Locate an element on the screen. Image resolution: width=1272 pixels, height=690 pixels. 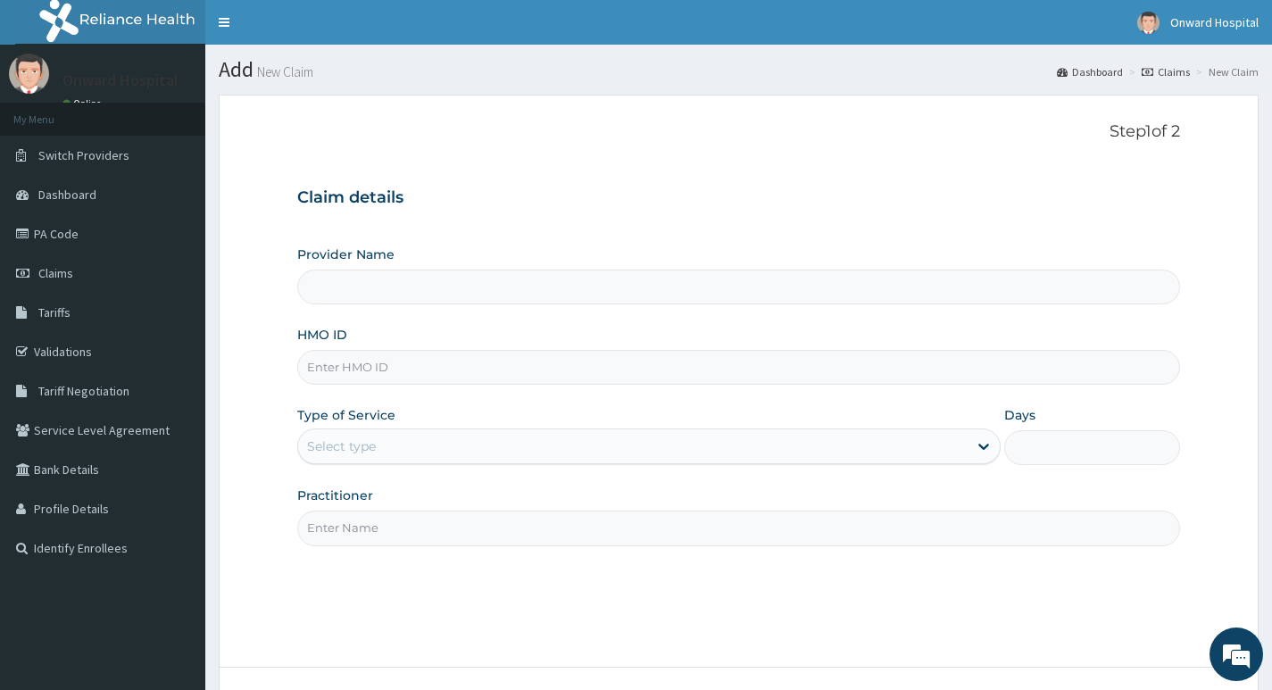
p: Step 1 of 2 is located at coordinates (738, 132).